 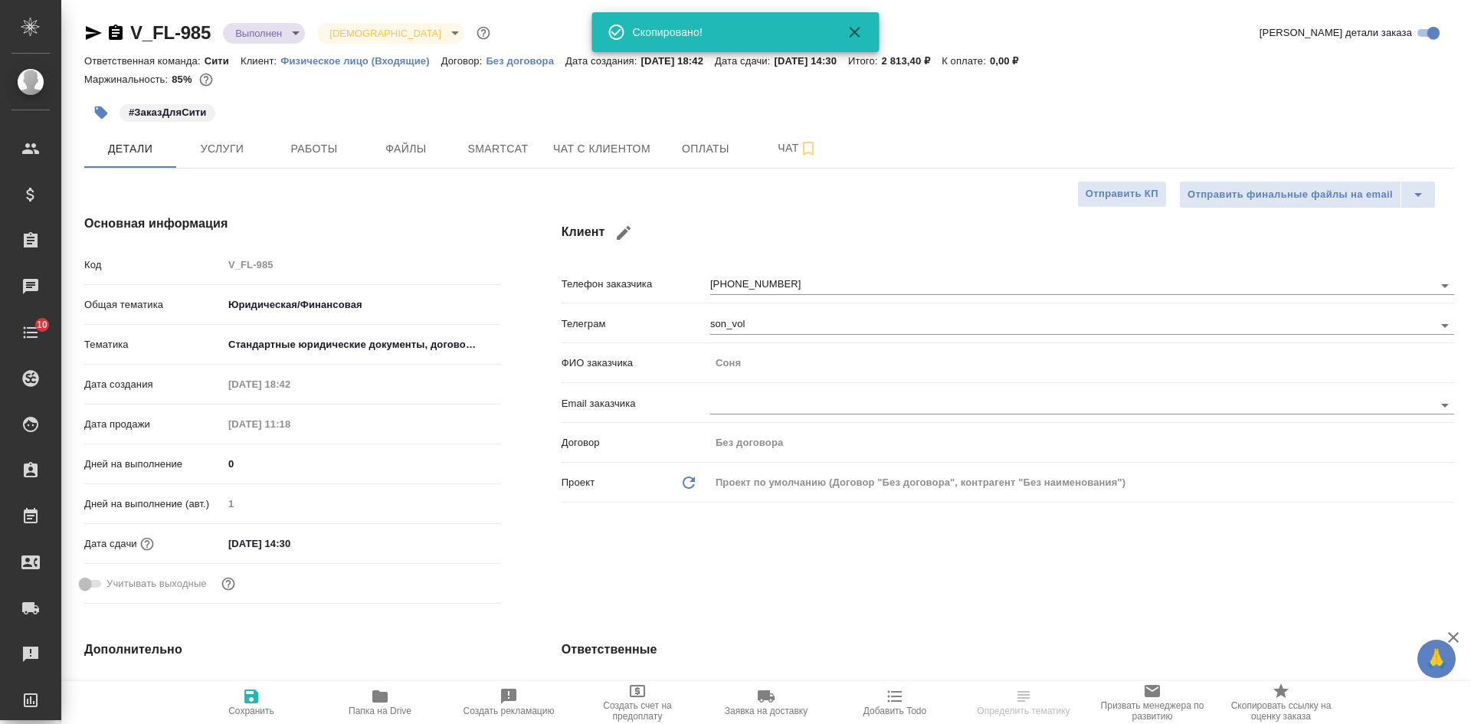 I want to click on a: Физическое лицо (Входящие), so click(x=361, y=60).